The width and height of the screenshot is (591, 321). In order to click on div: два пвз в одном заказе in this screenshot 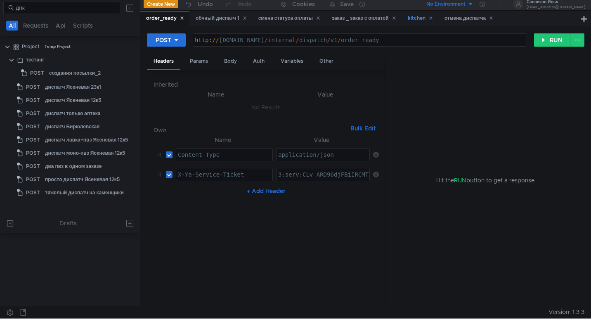, I will do `click(73, 166)`.